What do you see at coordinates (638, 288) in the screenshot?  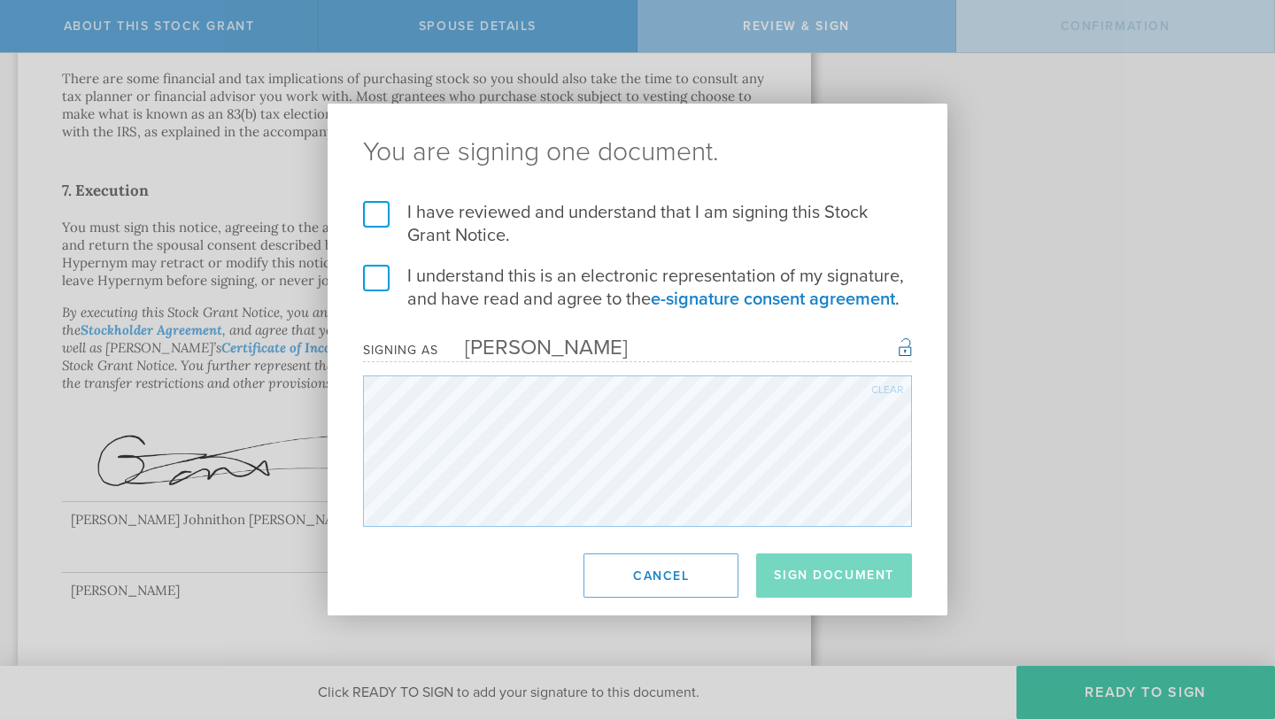 I see `label: I understand this is an electronic representation of my signature, and have read and agree to the .` at bounding box center [638, 288].